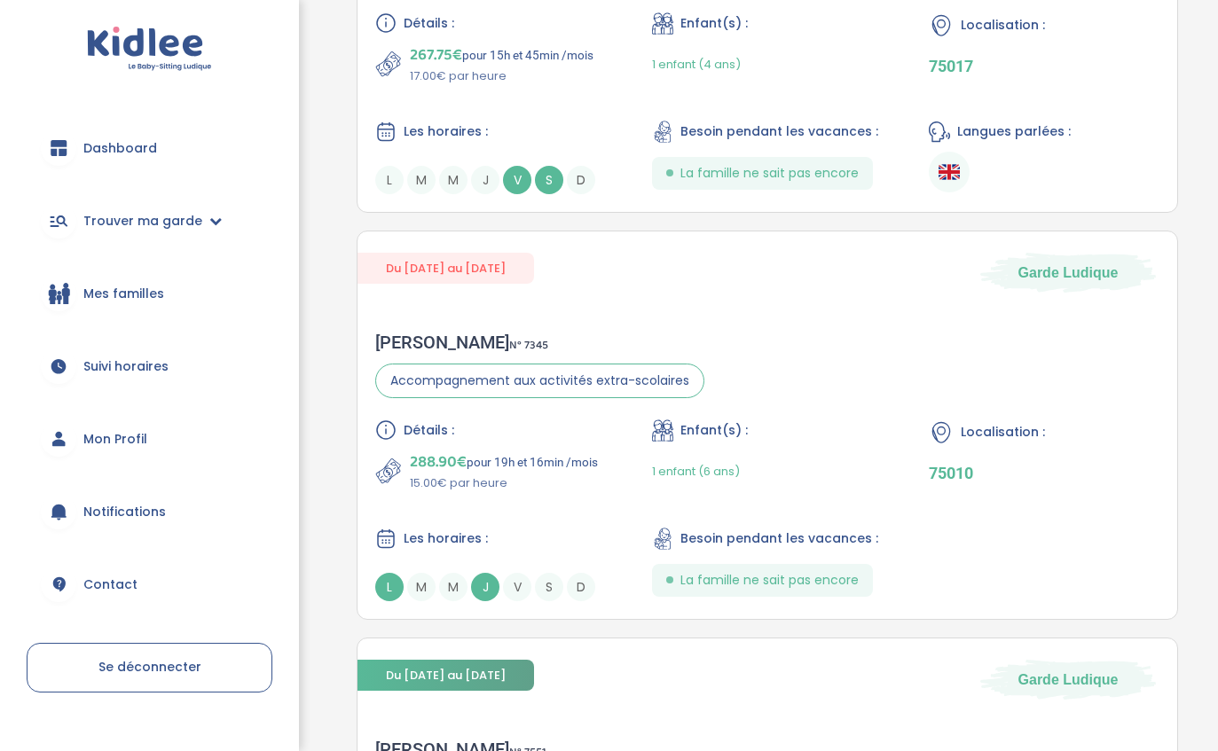 The height and width of the screenshot is (751, 1218). What do you see at coordinates (126, 366) in the screenshot?
I see `span: Suivi horaires` at bounding box center [126, 366].